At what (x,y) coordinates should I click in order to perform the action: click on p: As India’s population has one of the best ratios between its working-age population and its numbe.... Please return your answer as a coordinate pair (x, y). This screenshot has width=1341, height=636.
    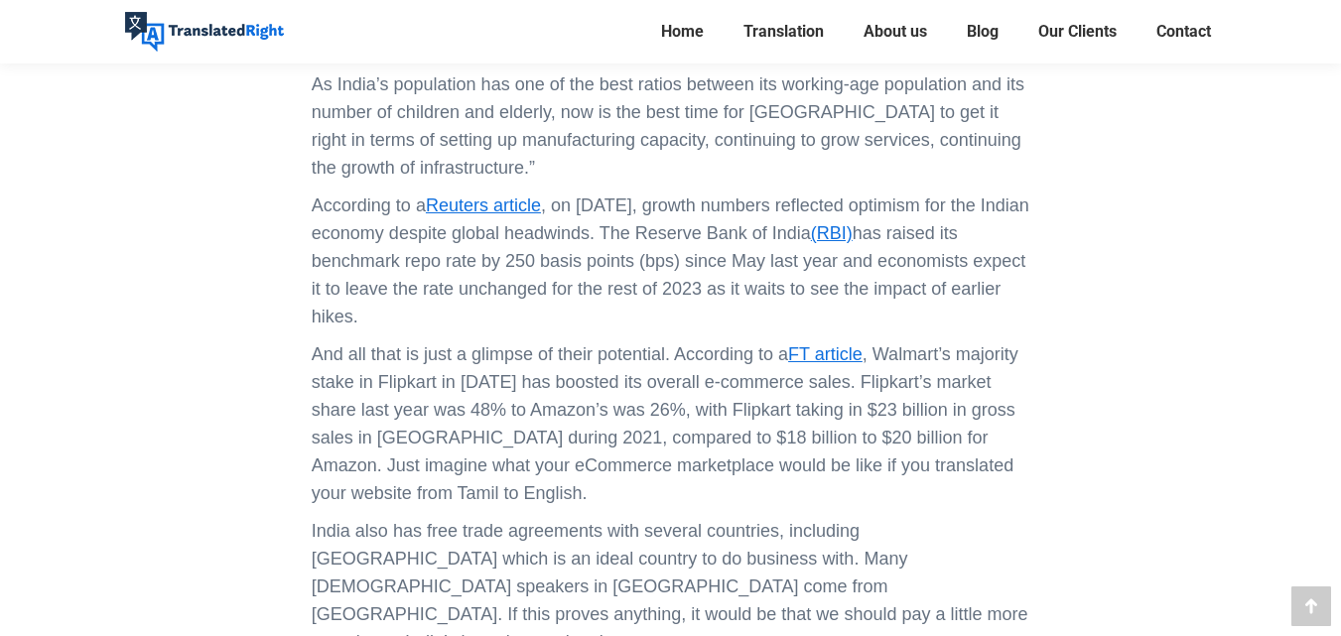
    Looking at the image, I should click on (670, 126).